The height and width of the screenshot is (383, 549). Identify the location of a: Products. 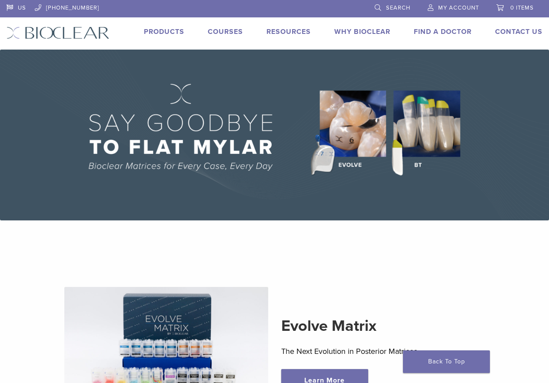
(164, 32).